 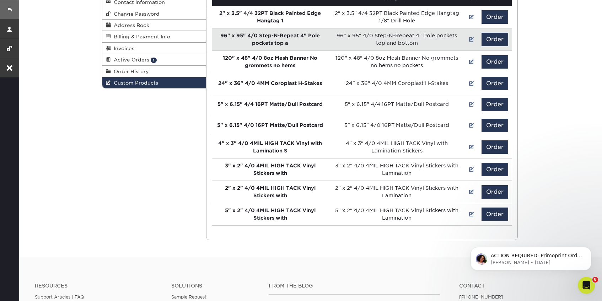 What do you see at coordinates (396, 125) in the screenshot?
I see `td: 5" x 6.15" 4/0 16PT Matte/Dull Postcard` at bounding box center [396, 125].